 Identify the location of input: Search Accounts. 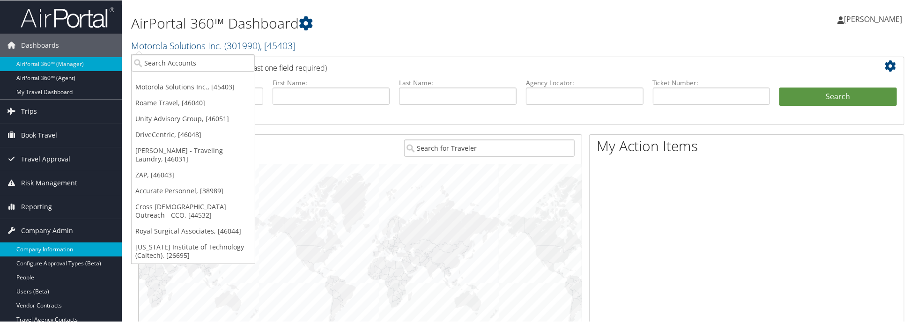
(193, 62).